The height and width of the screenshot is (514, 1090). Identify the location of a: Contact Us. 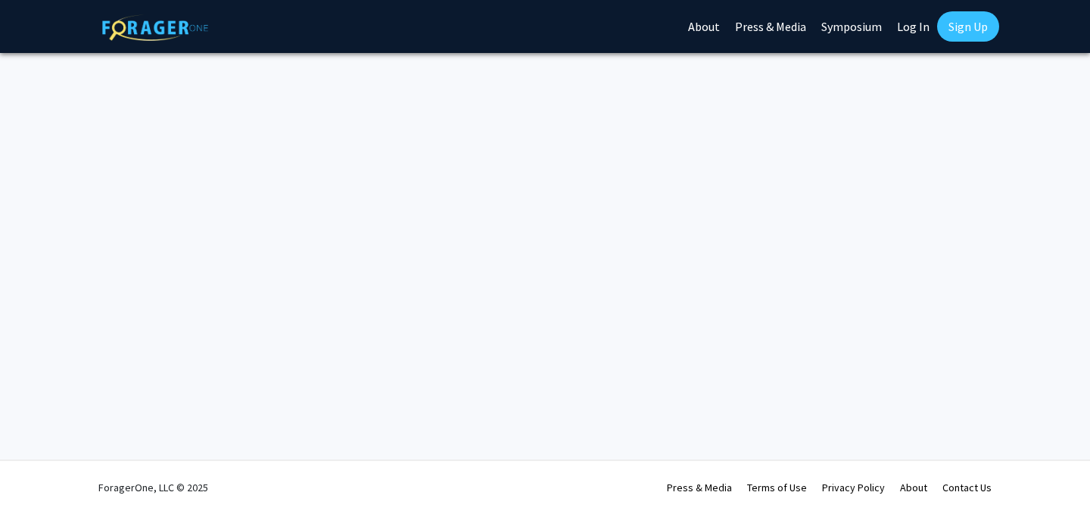
(967, 488).